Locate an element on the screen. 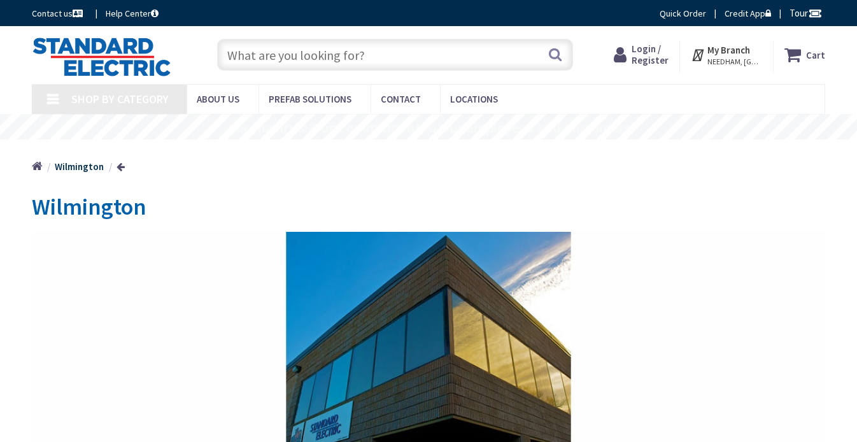  a: Contact us is located at coordinates (59, 13).